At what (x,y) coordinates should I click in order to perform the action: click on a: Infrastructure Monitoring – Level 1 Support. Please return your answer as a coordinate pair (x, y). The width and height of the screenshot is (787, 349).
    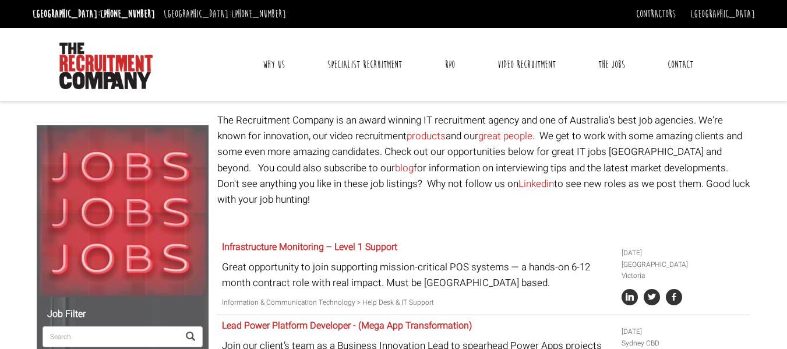
    Looking at the image, I should click on (309, 247).